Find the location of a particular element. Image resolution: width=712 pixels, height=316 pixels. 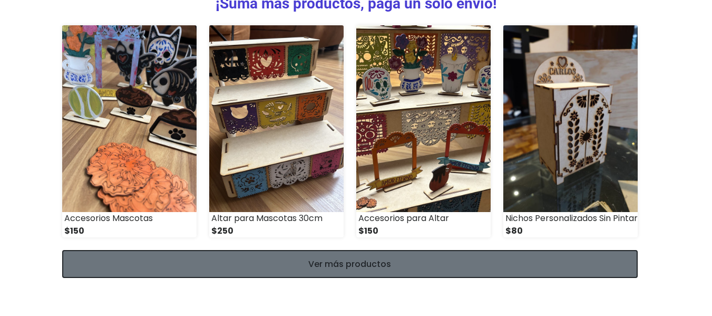

a: Accesorios Mascotas $150 is located at coordinates (129, 131).